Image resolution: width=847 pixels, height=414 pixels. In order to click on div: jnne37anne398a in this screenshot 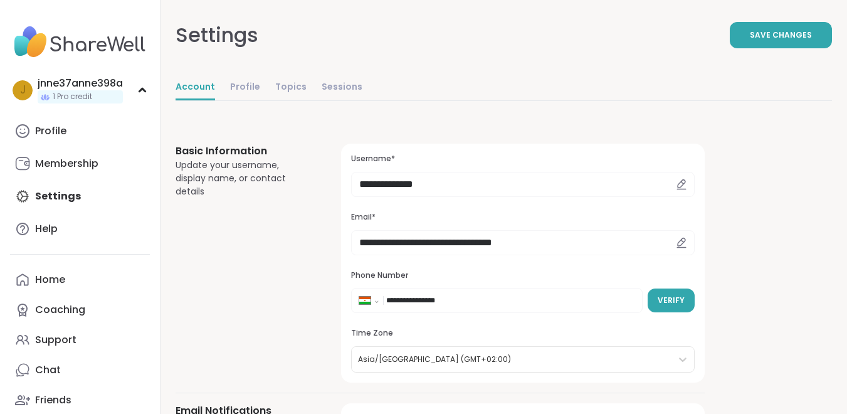, I will do `click(80, 83)`.